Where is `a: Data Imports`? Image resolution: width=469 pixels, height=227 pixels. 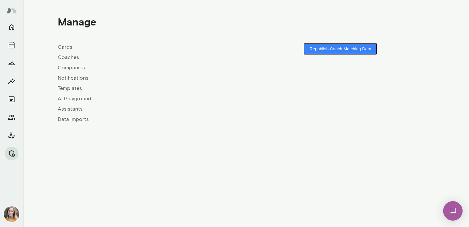 a: Data Imports is located at coordinates (152, 119).